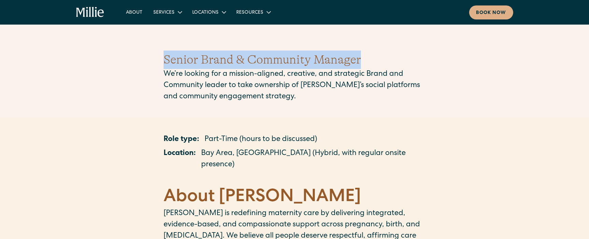 This screenshot has height=239, width=589. Describe the element at coordinates (491, 12) in the screenshot. I see `a: Book now` at that location.